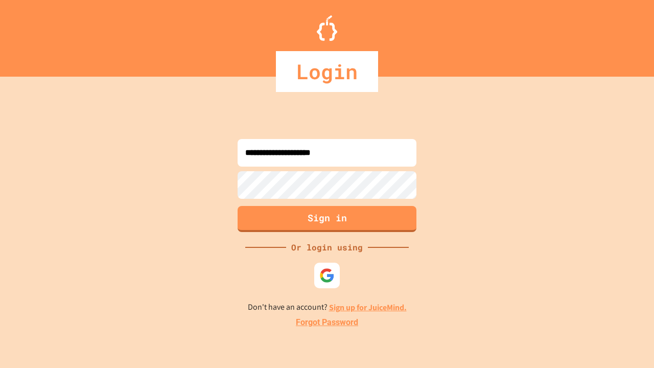  What do you see at coordinates (327, 307) in the screenshot?
I see `p: Don't have an account?` at bounding box center [327, 307].